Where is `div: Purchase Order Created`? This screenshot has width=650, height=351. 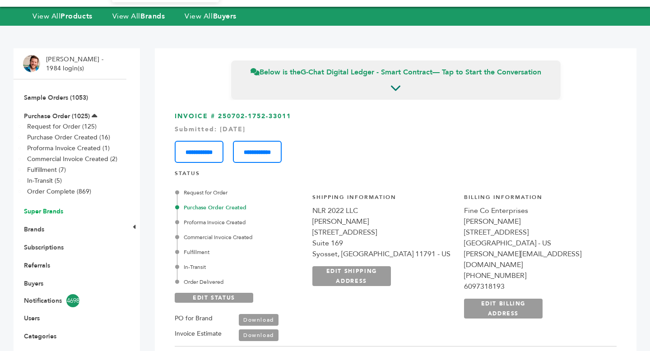
div: Purchase Order Created is located at coordinates (240, 208).